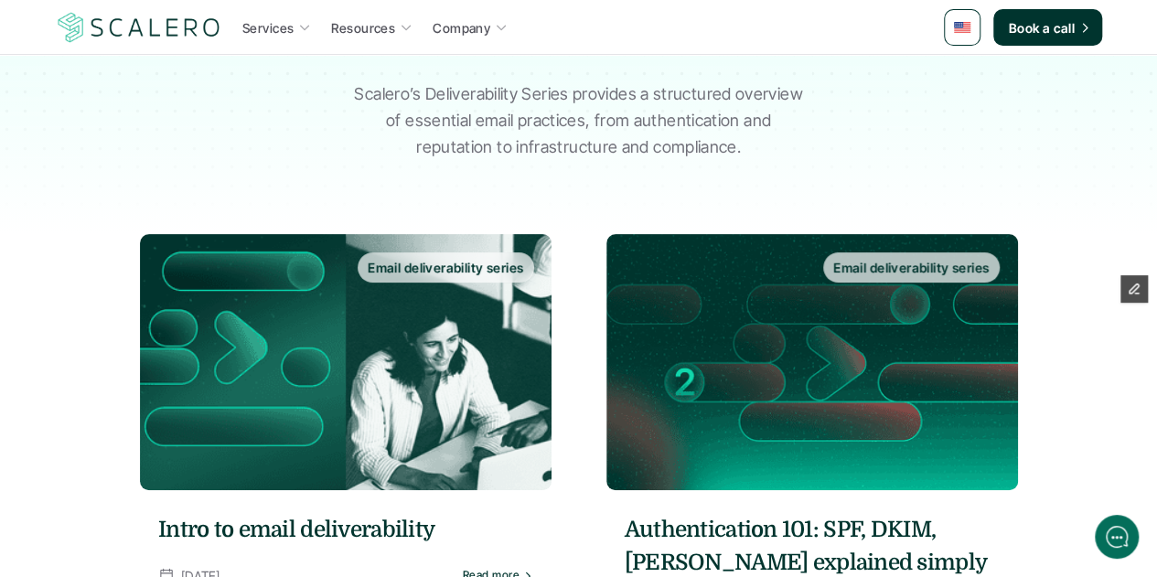 This screenshot has width=1157, height=577. Describe the element at coordinates (461, 27) in the screenshot. I see `p: Company` at that location.